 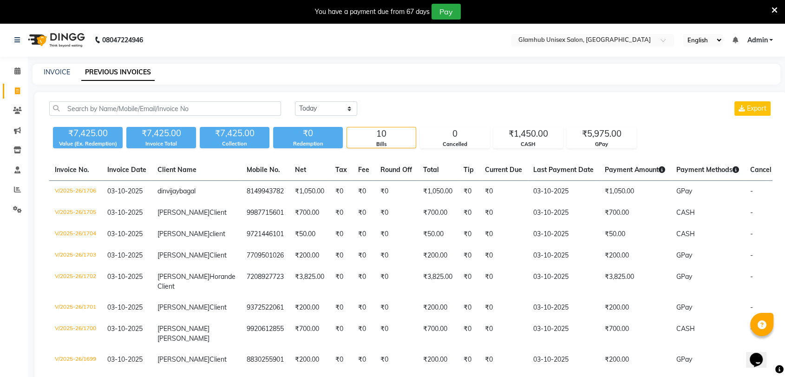 What do you see at coordinates (563, 170) in the screenshot?
I see `span: Last Payment Date` at bounding box center [563, 170].